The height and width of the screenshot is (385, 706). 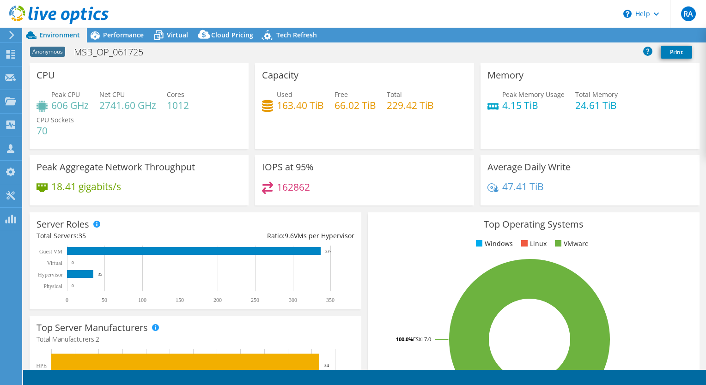 What do you see at coordinates (688, 14) in the screenshot?
I see `span: RA` at bounding box center [688, 14].